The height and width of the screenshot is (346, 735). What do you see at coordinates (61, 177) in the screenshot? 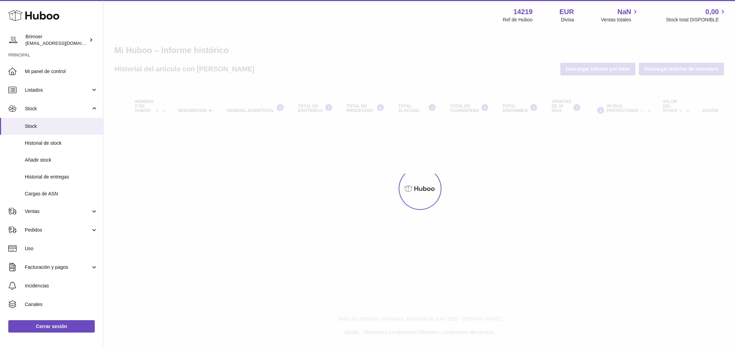
I see `span: Historial de entregas` at bounding box center [61, 177].